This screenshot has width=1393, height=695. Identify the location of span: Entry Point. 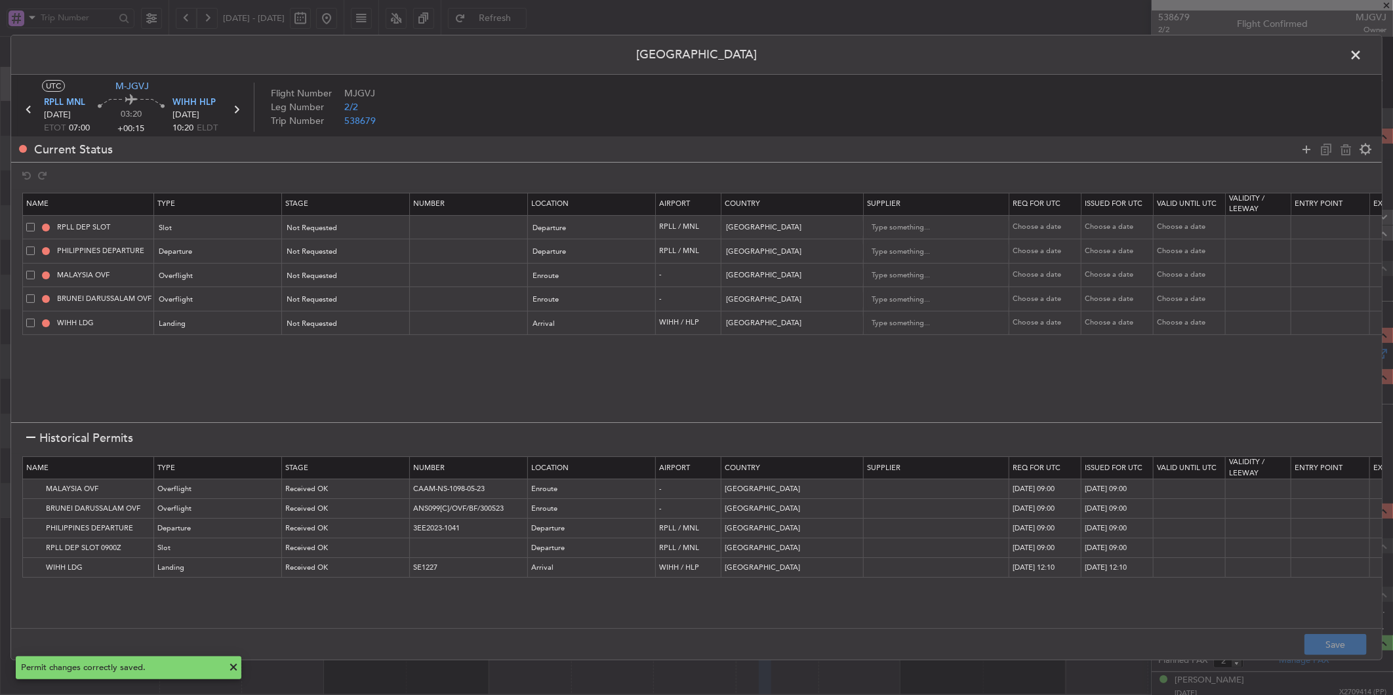
(1318, 203).